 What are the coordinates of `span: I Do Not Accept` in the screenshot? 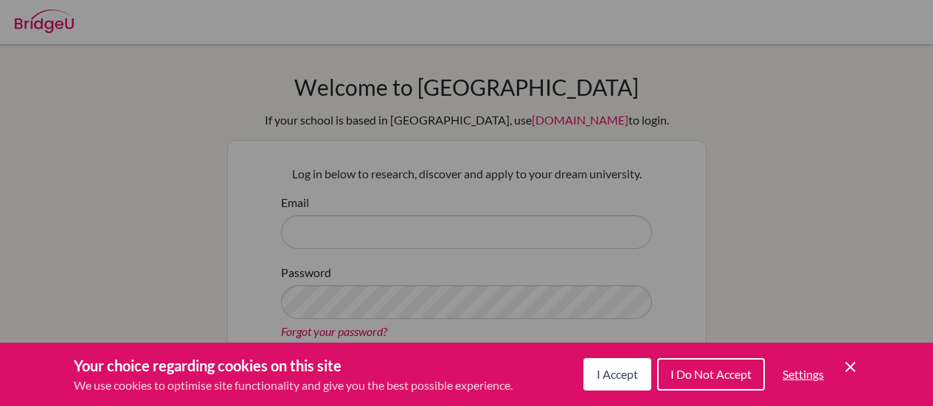 It's located at (711, 374).